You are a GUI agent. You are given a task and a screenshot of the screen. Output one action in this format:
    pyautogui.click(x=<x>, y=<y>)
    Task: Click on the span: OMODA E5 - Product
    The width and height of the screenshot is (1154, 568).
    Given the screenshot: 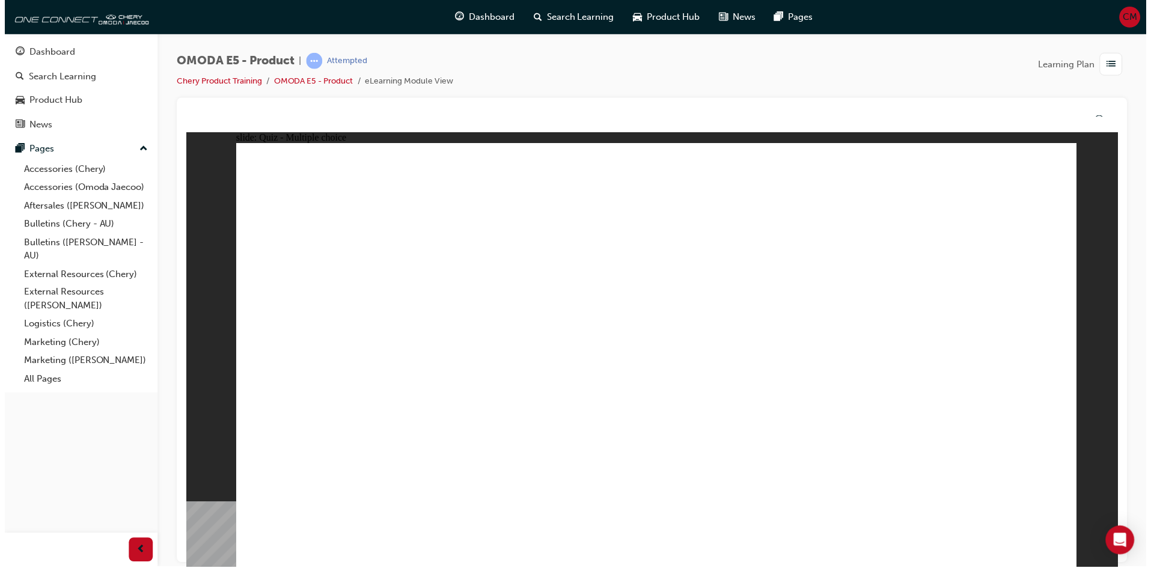 What is the action you would take?
    pyautogui.click(x=231, y=61)
    